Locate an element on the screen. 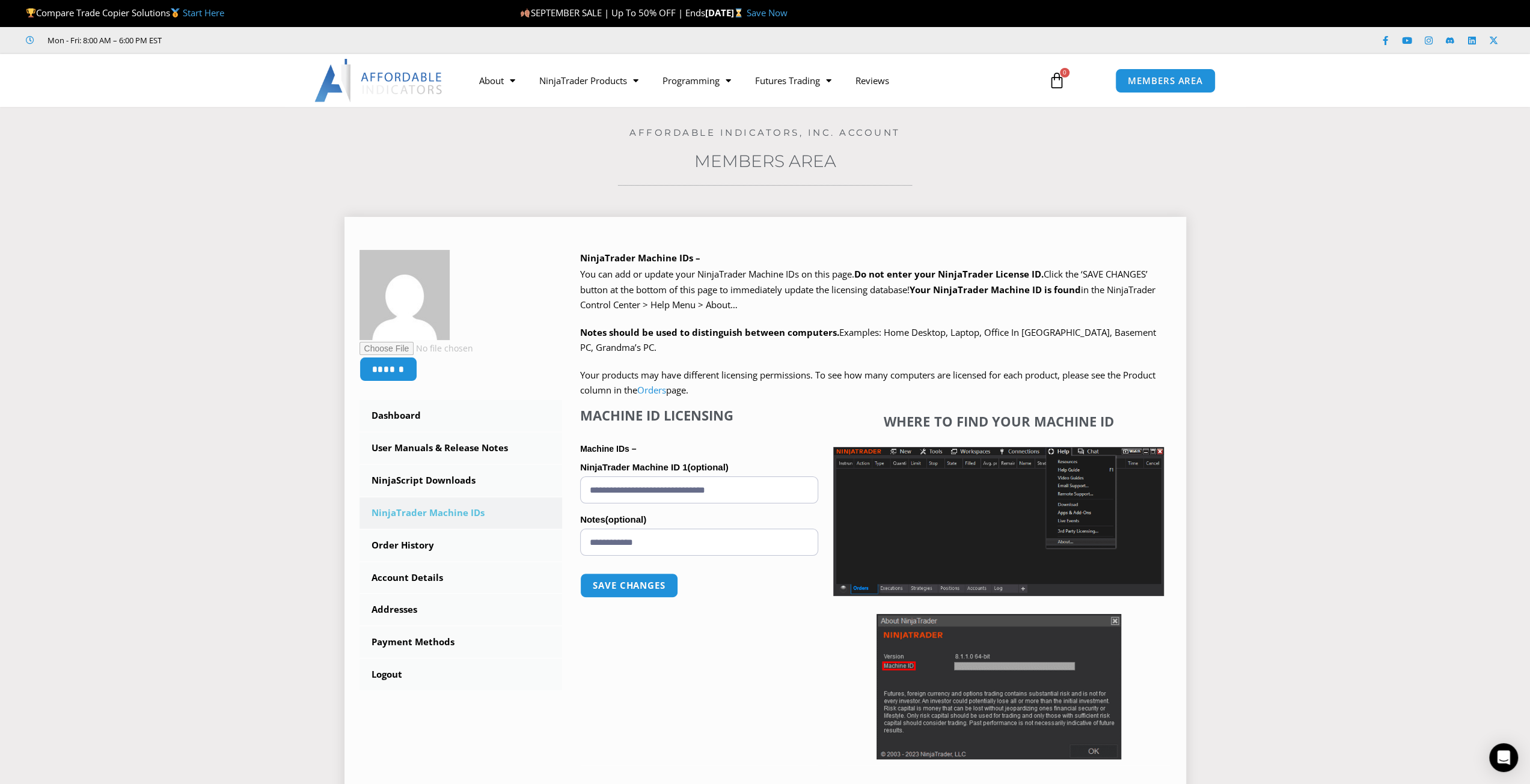  a: Payment Methods is located at coordinates (461, 642).